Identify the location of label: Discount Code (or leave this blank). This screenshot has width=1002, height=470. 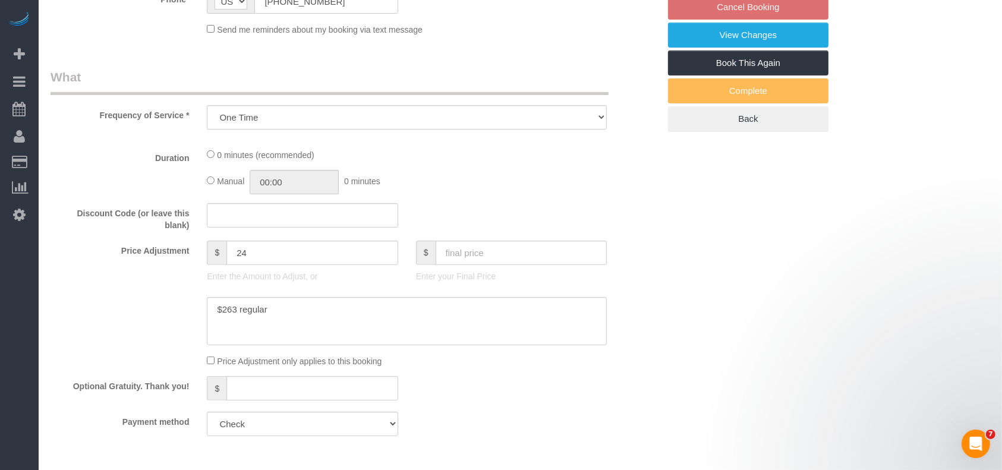
(119, 217).